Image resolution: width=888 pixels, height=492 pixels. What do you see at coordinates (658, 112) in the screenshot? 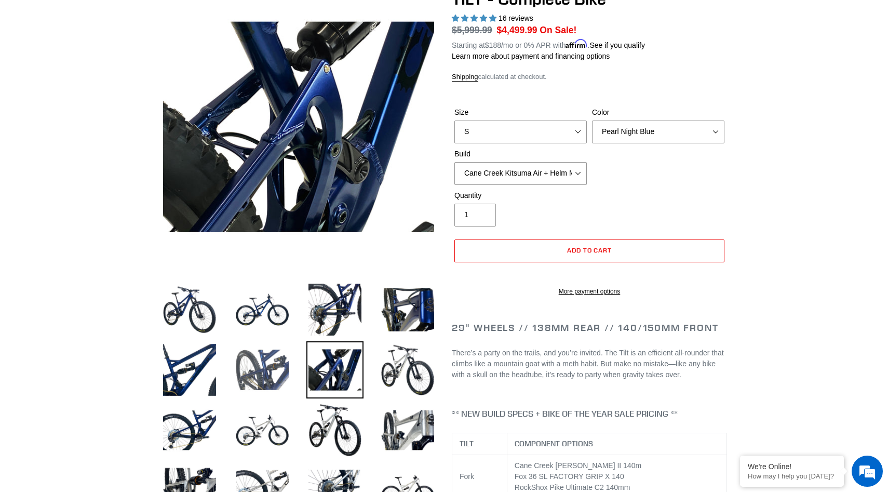
I see `label: Color` at bounding box center [658, 112].